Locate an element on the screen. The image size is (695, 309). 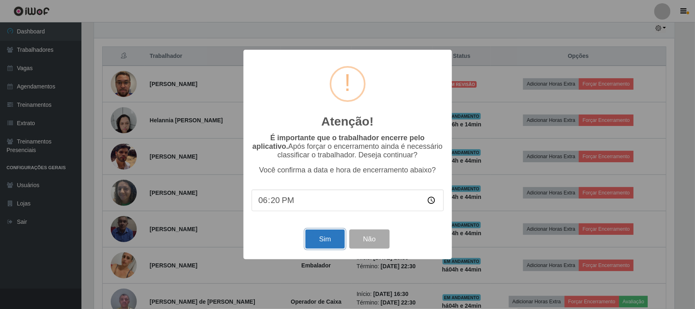
p: Após forçar o encerramento ainda é necessário classificar o trabalhador. Deseja continuar? is located at coordinates (348, 146).